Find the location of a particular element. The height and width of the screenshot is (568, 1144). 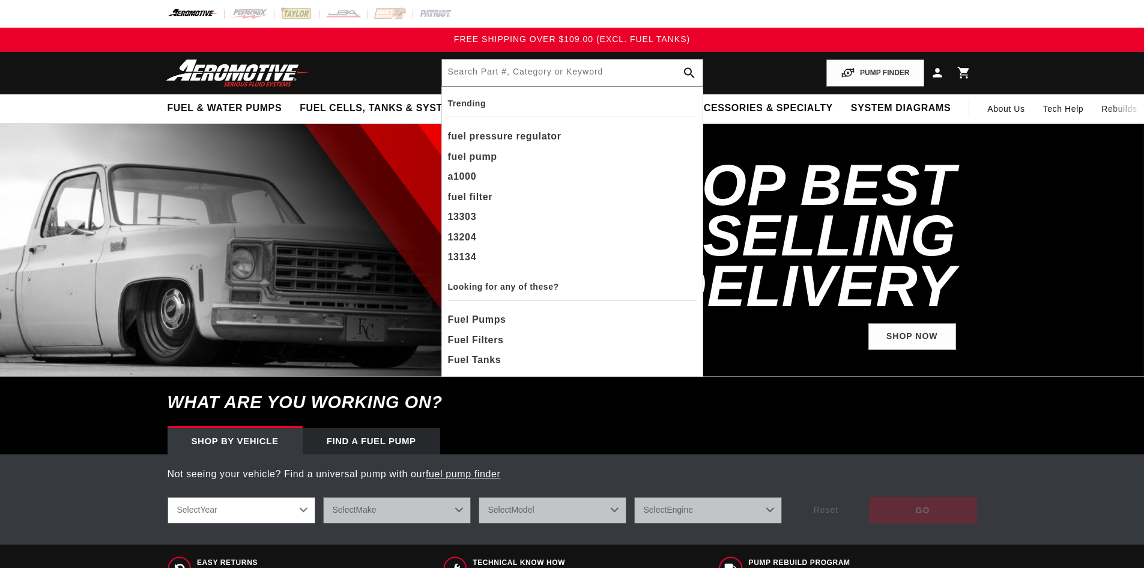

div: Shop by vehicle is located at coordinates (235, 441).